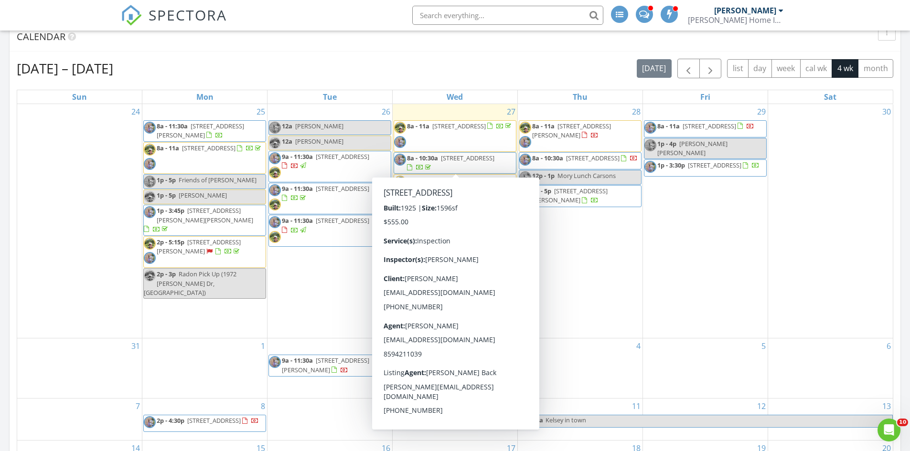  What do you see at coordinates (297, 189) in the screenshot?
I see `span: 9a - 11:30a` at bounding box center [297, 189].